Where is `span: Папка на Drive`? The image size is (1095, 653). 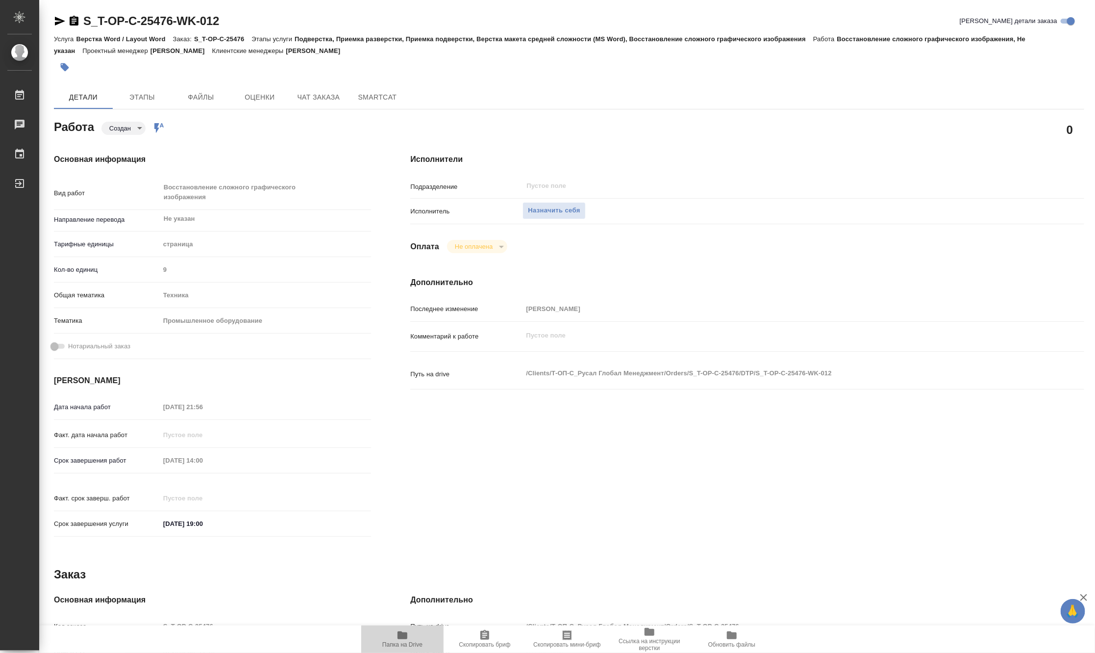 span: Папка на Drive is located at coordinates (403, 644).